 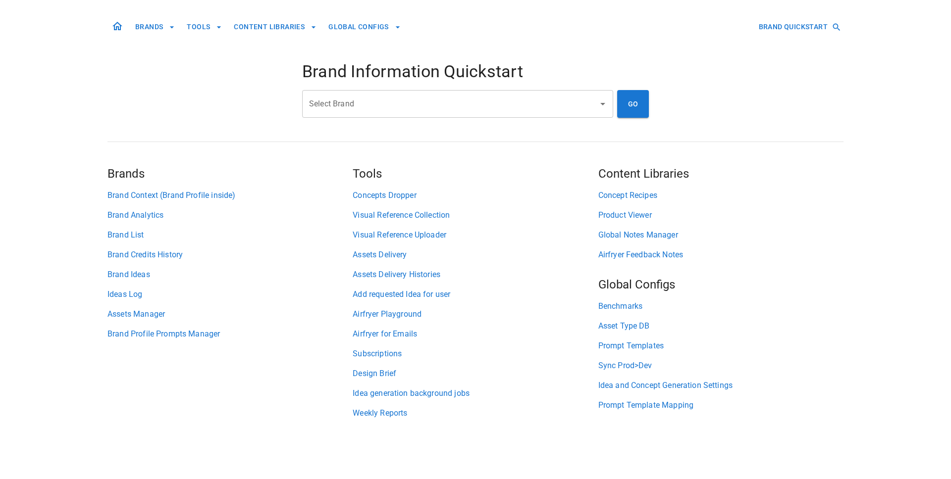 I want to click on a: Concepts Dropper, so click(x=475, y=196).